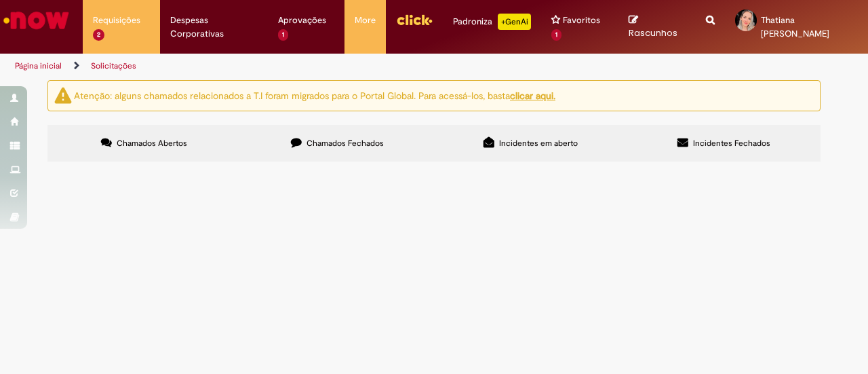 This screenshot has width=868, height=374. Describe the element at coordinates (302, 20) in the screenshot. I see `span: Aprovações` at that location.